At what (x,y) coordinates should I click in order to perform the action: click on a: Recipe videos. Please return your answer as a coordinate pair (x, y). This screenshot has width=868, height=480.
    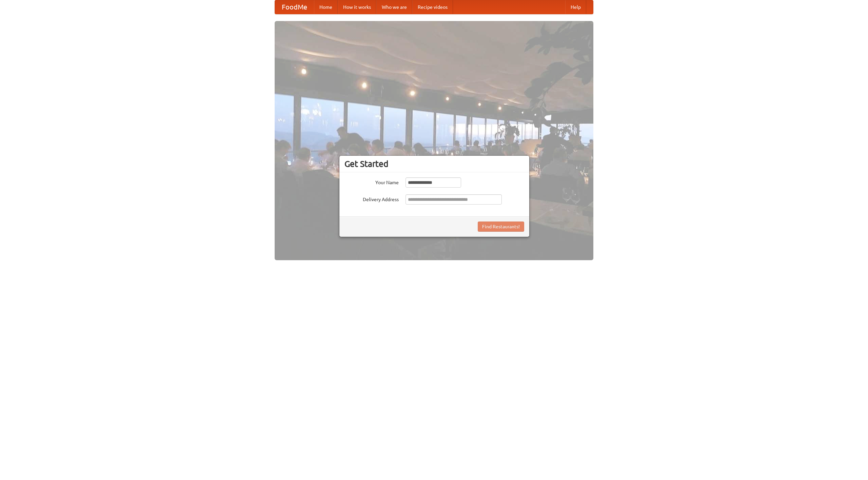
    Looking at the image, I should click on (433, 7).